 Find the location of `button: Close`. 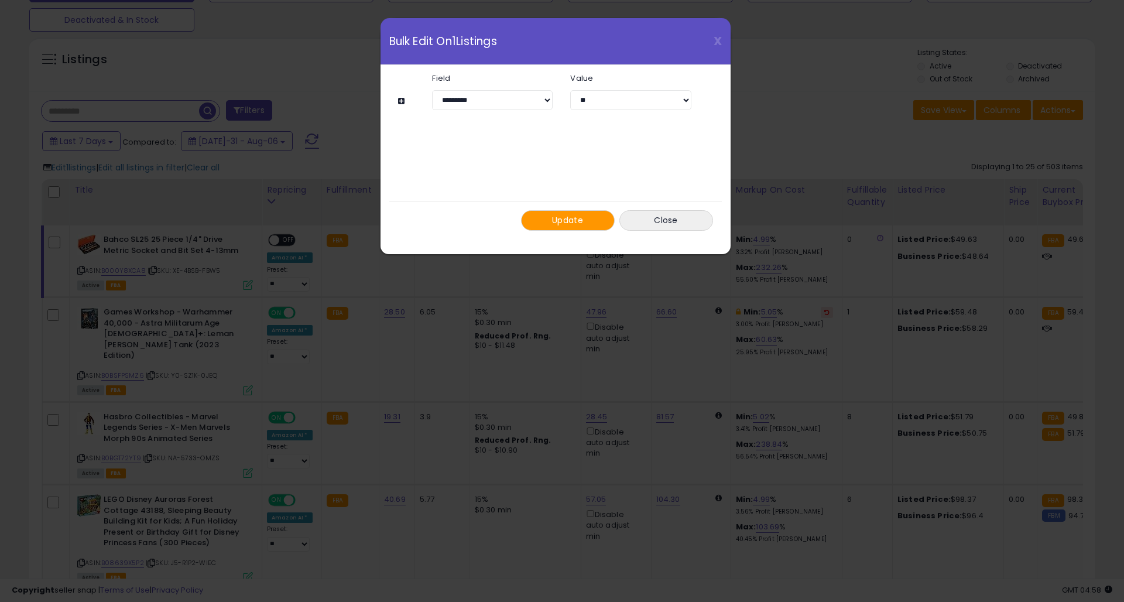

button: Close is located at coordinates (666, 220).